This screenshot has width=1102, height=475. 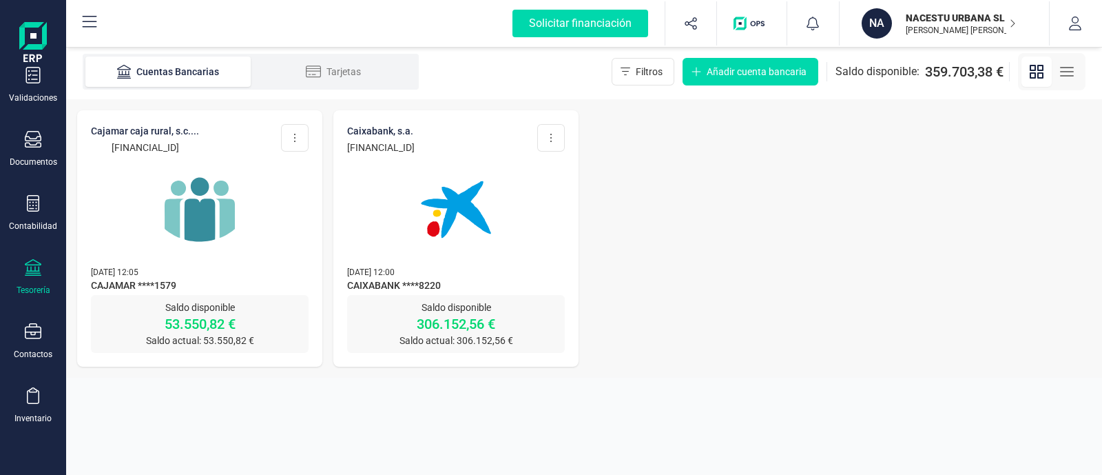 I want to click on div: Inventario, so click(x=33, y=418).